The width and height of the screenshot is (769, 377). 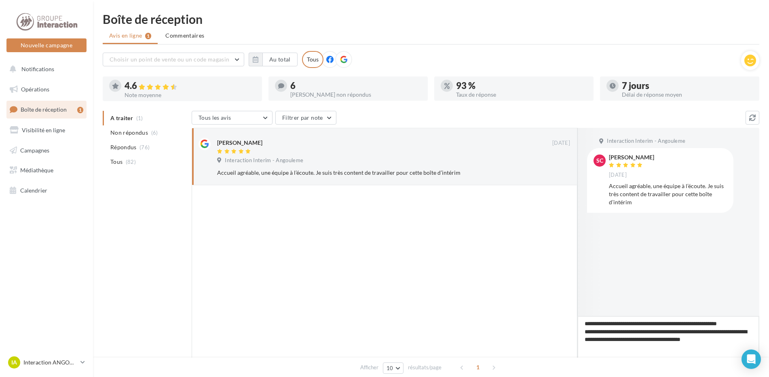 What do you see at coordinates (478, 367) in the screenshot?
I see `span: 1` at bounding box center [478, 367].